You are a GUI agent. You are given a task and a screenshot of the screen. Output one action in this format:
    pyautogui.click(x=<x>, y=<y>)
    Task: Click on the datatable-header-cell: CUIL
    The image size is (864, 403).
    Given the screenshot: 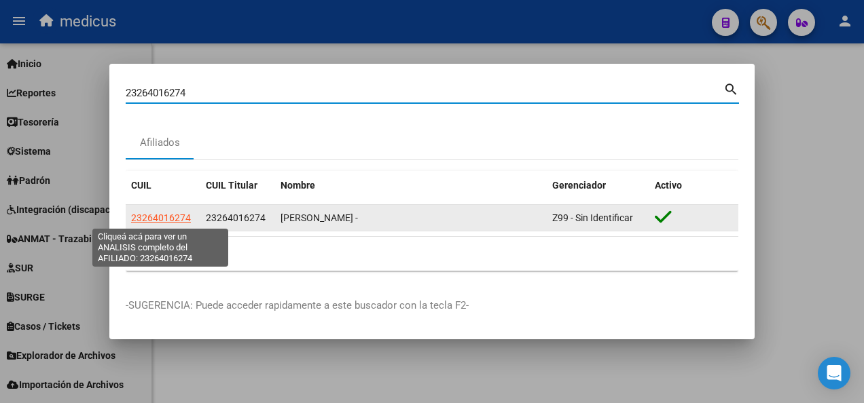 What is the action you would take?
    pyautogui.click(x=163, y=185)
    